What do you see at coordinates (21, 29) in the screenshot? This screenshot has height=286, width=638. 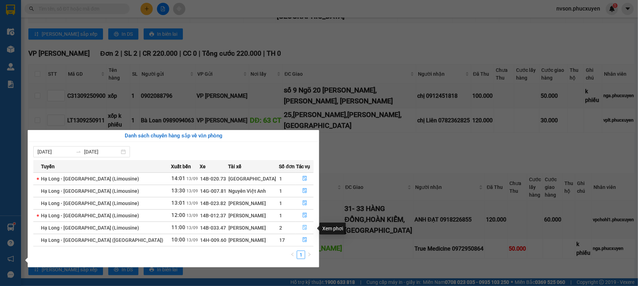 I see `span: Người gửi:` at bounding box center [21, 29].